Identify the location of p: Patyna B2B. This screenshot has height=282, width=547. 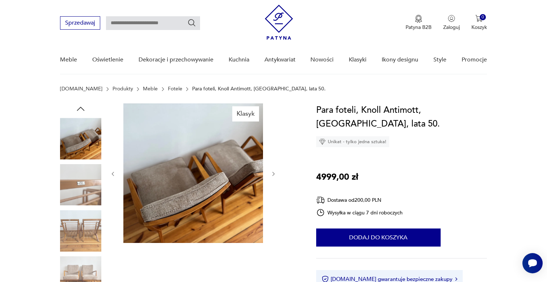
(419, 27).